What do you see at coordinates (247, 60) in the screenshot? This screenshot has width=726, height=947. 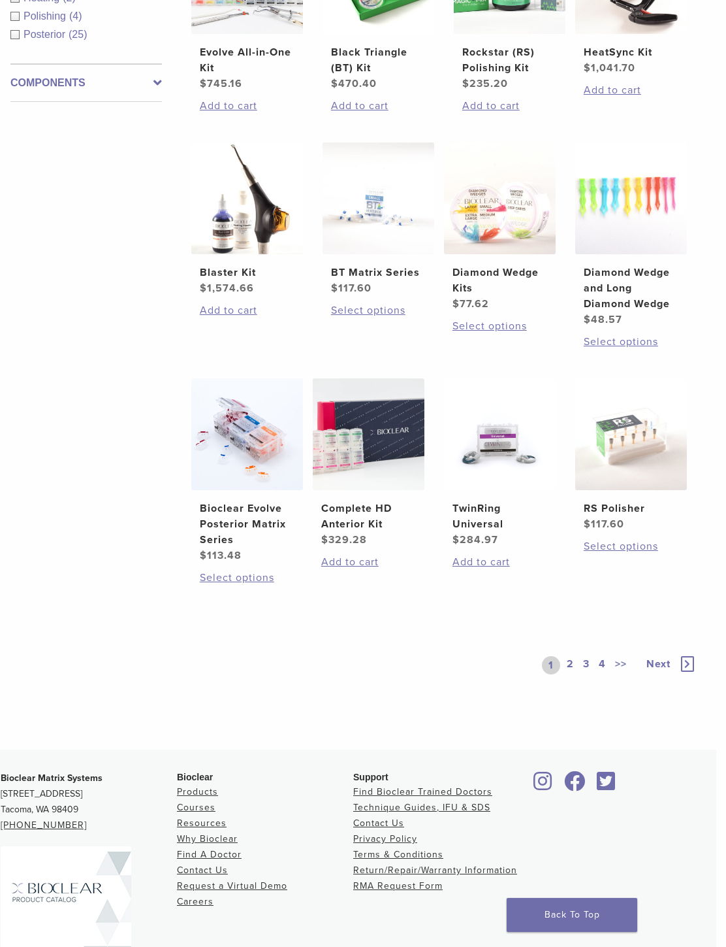 I see `h2: Evolve All-in-One Kit` at bounding box center [247, 60].